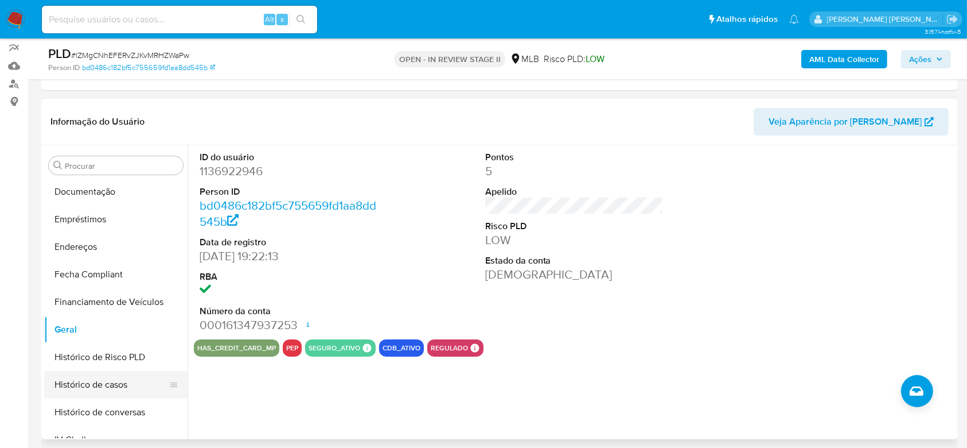  I want to click on h1: Informação do Usuário, so click(98, 122).